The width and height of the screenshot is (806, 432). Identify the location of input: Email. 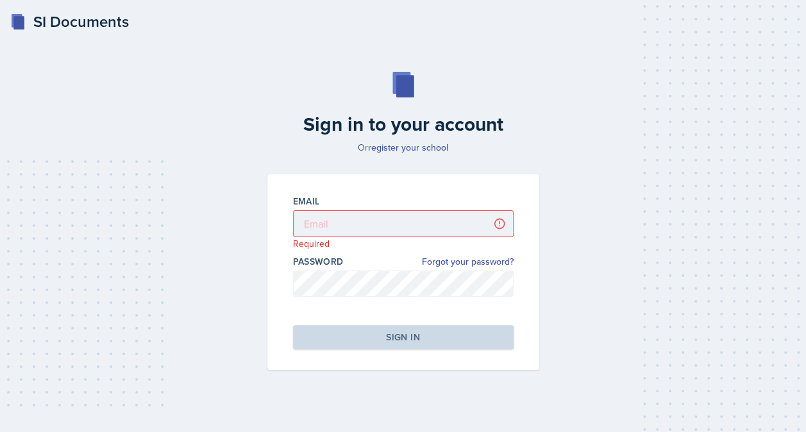
(403, 224).